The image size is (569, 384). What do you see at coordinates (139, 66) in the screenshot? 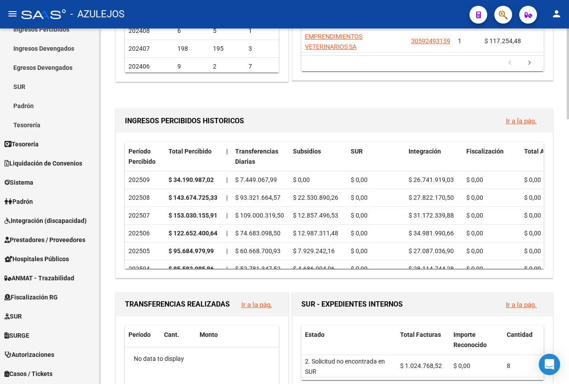
I see `span: 202406` at bounding box center [139, 66].